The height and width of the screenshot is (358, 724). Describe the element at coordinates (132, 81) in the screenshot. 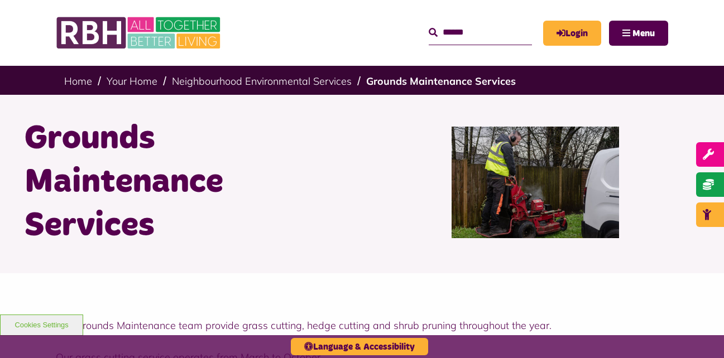

I see `a: Your Home` at that location.